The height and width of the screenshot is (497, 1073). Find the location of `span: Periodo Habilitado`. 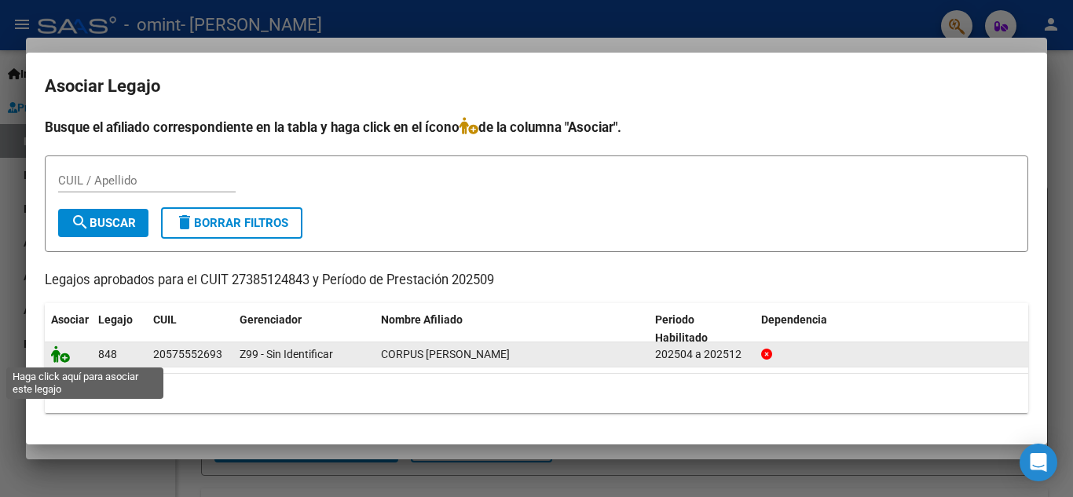

span: Periodo Habilitado is located at coordinates (681, 328).